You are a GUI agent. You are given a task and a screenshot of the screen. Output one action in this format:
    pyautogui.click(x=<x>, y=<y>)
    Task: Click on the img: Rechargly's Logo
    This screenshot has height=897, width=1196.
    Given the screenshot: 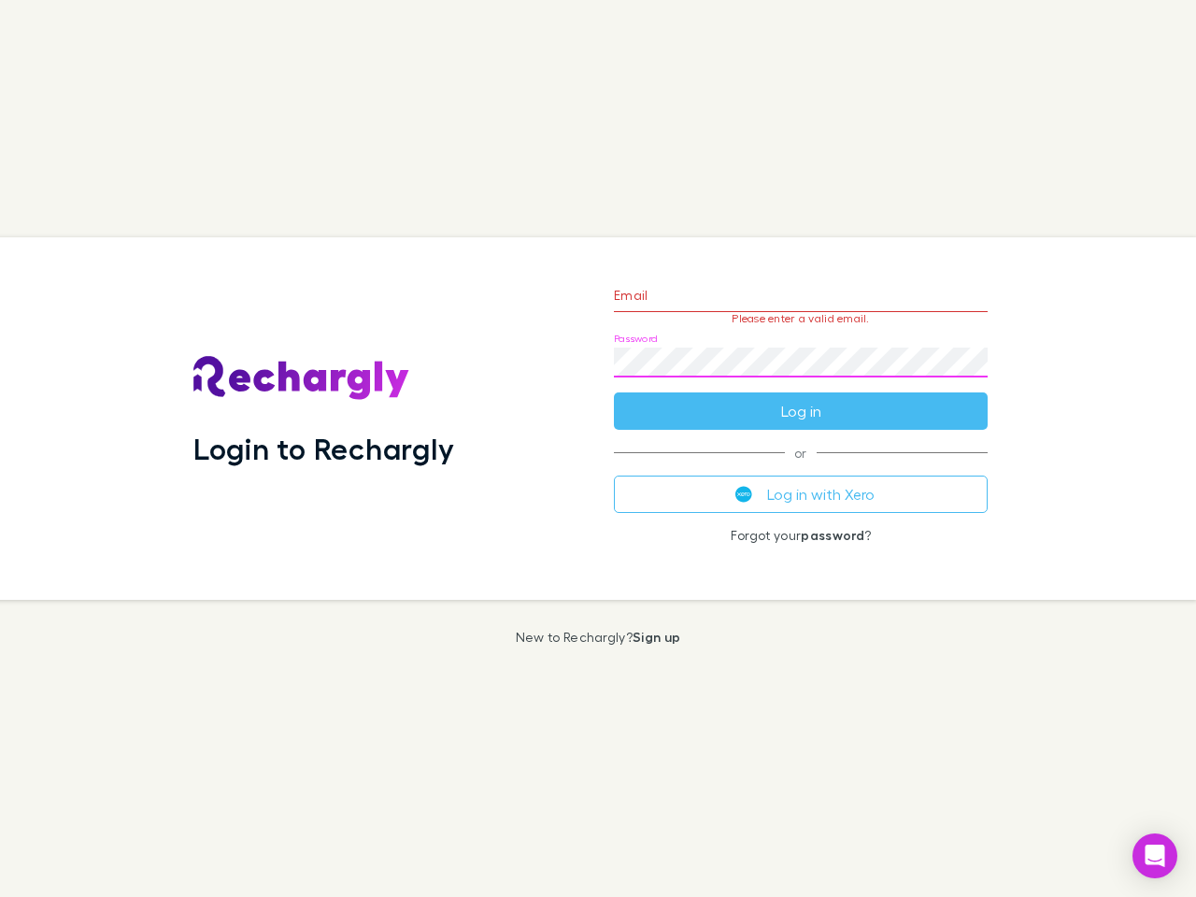 What is the action you would take?
    pyautogui.click(x=302, y=379)
    